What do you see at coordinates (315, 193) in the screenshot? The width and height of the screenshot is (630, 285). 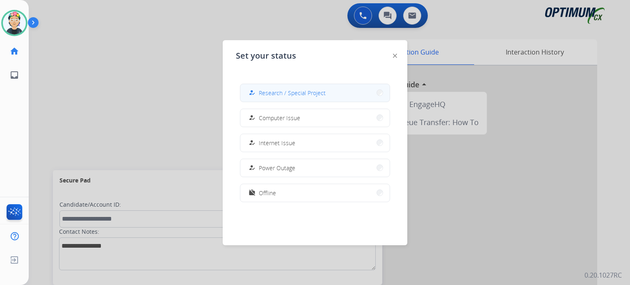 I see `button: Offline` at bounding box center [315, 193].